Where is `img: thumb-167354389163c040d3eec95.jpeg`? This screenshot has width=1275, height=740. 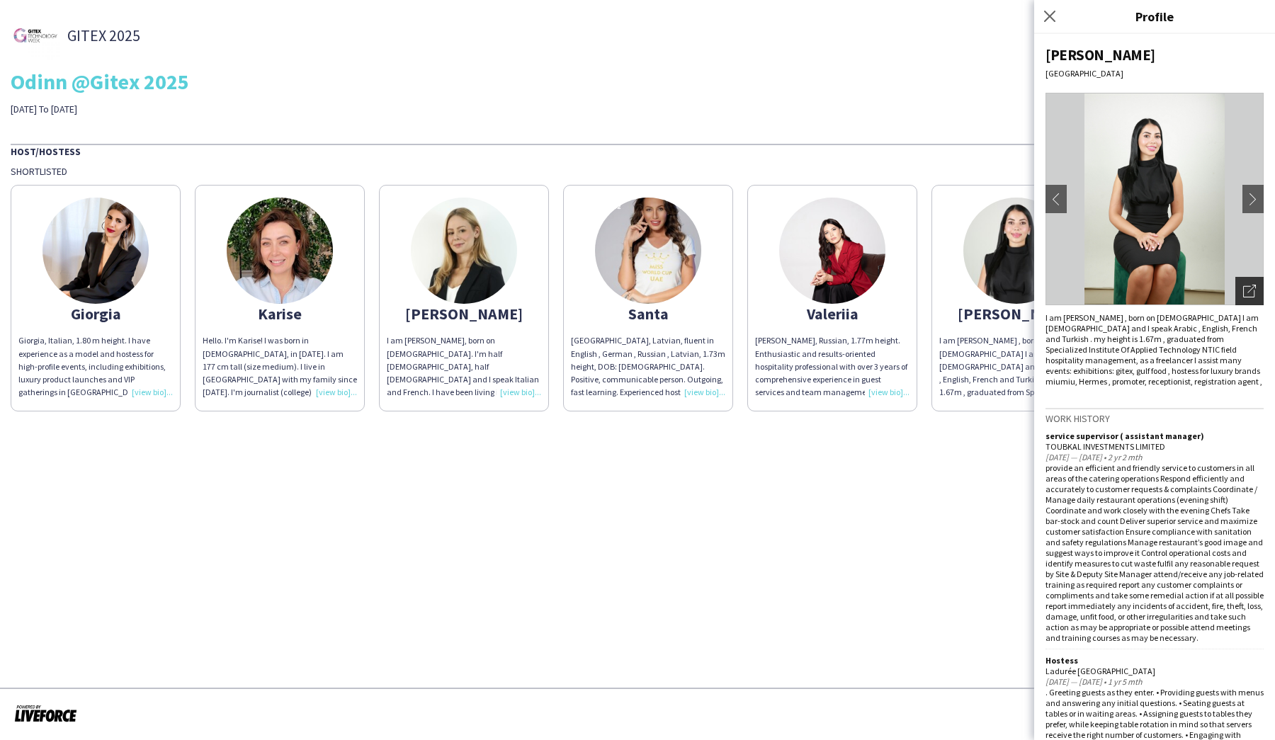 img: thumb-167354389163c040d3eec95.jpeg is located at coordinates (96, 251).